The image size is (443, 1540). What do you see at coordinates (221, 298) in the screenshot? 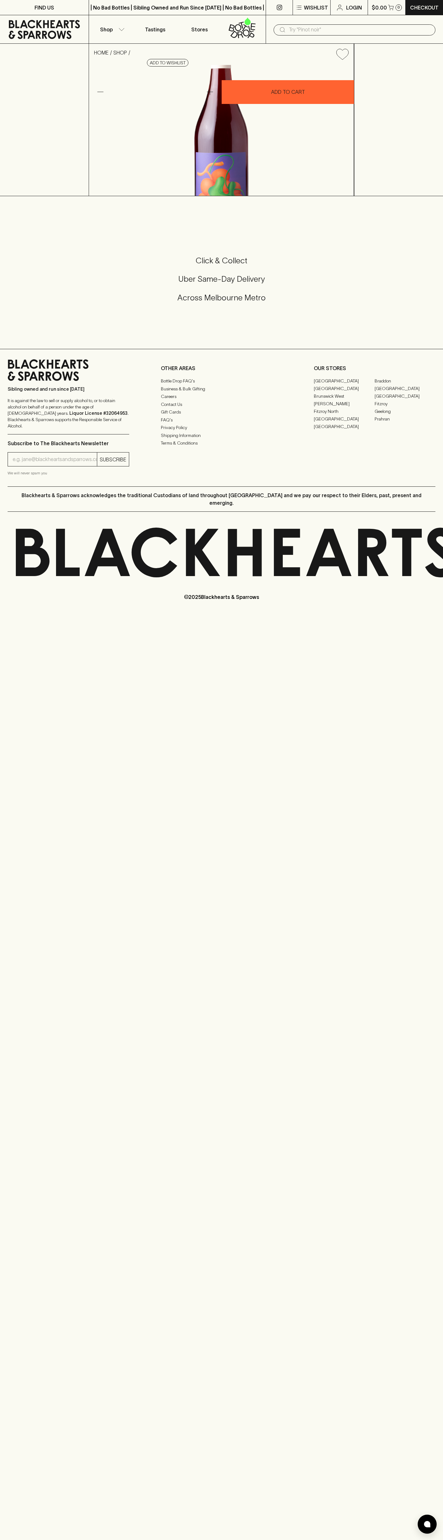
I see `h5: Across Melbourne Metro` at bounding box center [221, 298].